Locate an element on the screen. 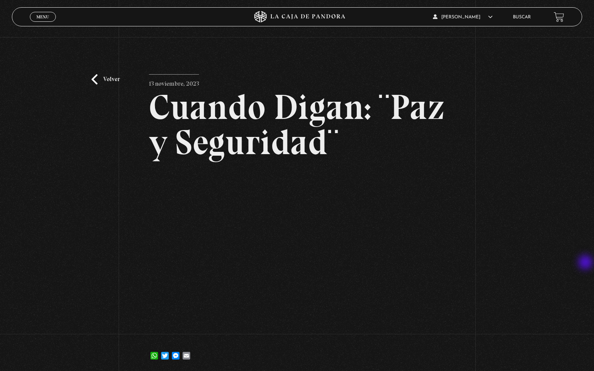 Image resolution: width=594 pixels, height=371 pixels. p: 13 noviembre, 2023 is located at coordinates (174, 82).